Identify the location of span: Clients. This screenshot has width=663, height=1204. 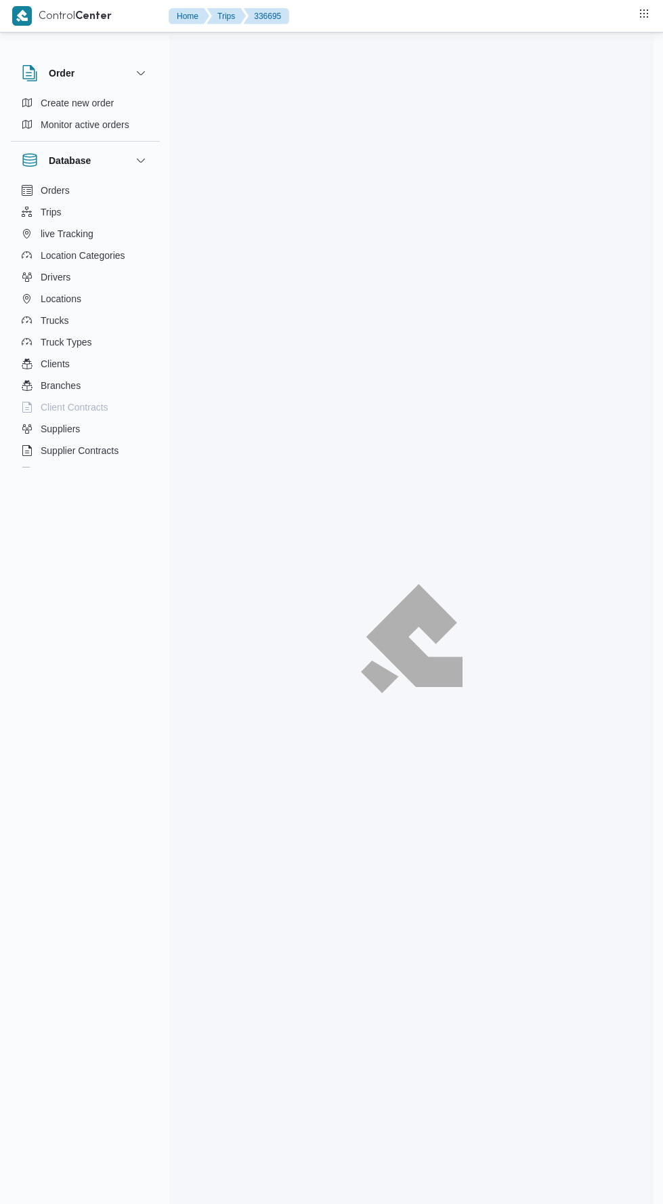
(55, 364).